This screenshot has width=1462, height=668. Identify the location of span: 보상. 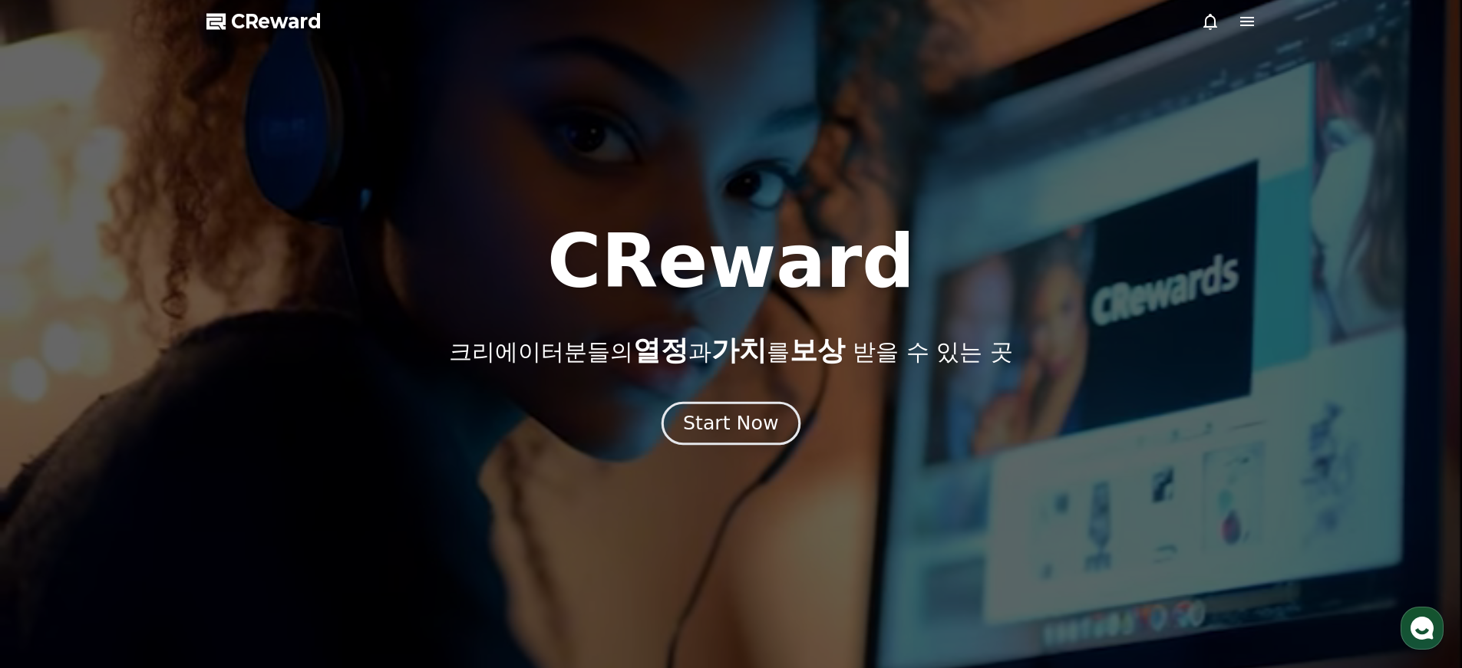
(817, 350).